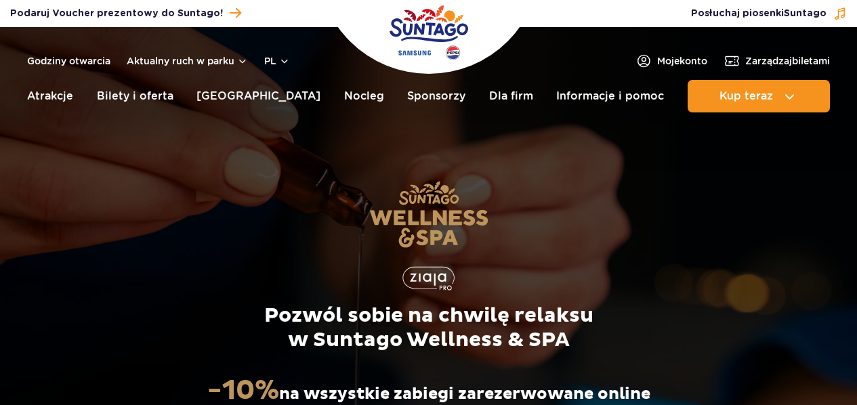 The width and height of the screenshot is (857, 405). What do you see at coordinates (436, 96) in the screenshot?
I see `a: Sponsorzy` at bounding box center [436, 96].